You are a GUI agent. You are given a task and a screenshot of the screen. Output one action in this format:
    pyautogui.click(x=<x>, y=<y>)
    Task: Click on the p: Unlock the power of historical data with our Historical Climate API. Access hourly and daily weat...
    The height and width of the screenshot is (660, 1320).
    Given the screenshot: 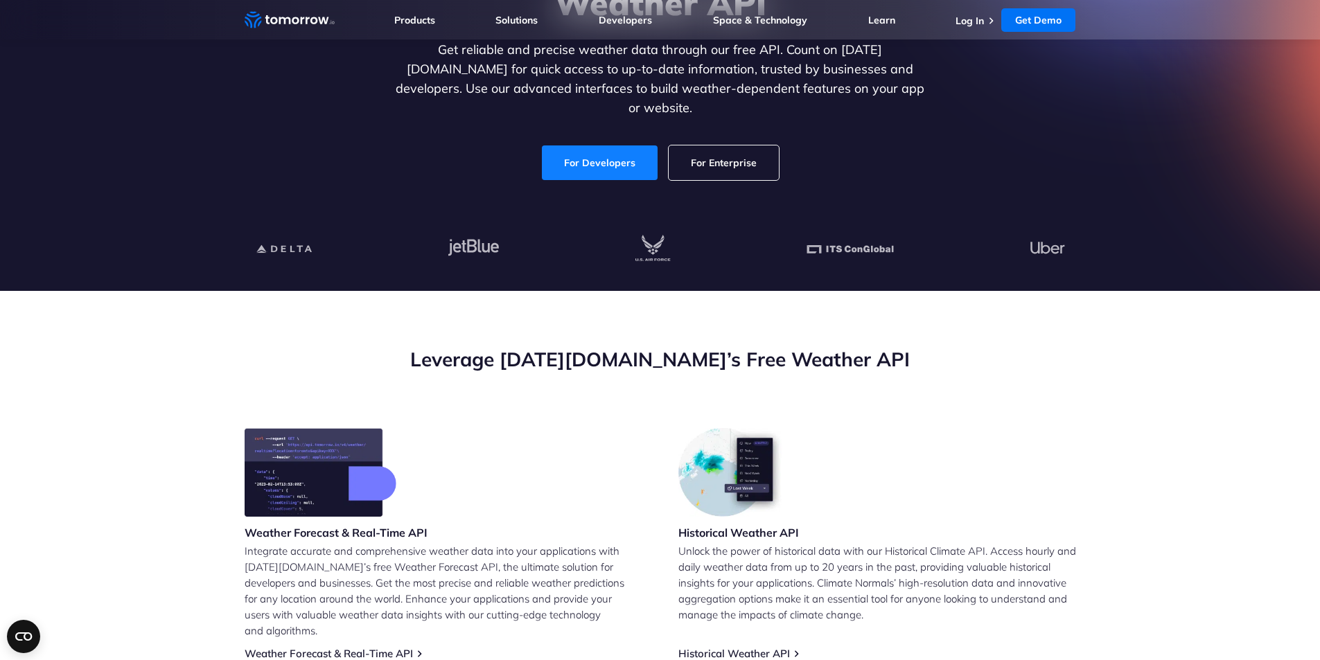 What is the action you would take?
    pyautogui.click(x=877, y=583)
    